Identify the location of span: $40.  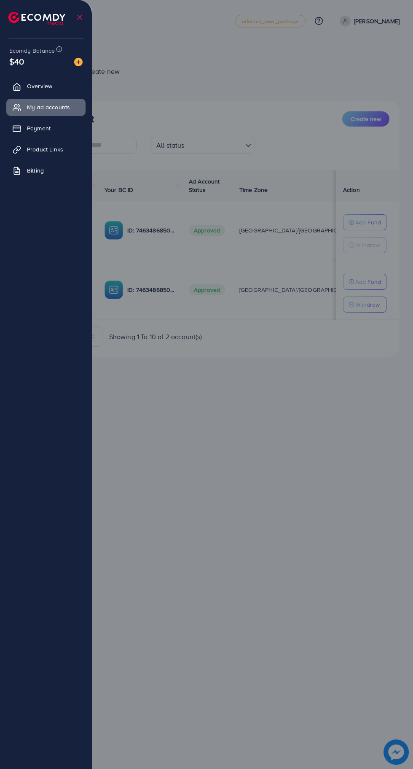
(16, 61).